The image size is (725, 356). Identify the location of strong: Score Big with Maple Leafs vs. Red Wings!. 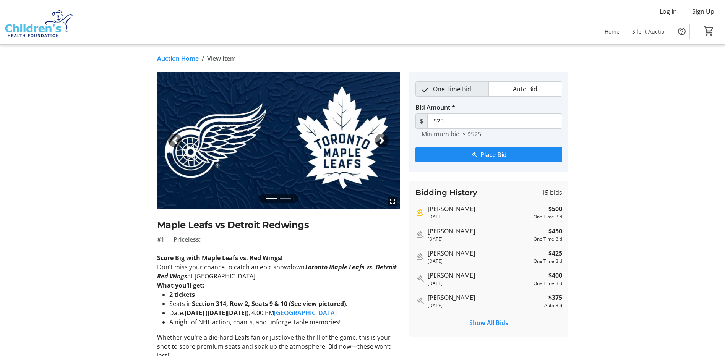
(220, 258).